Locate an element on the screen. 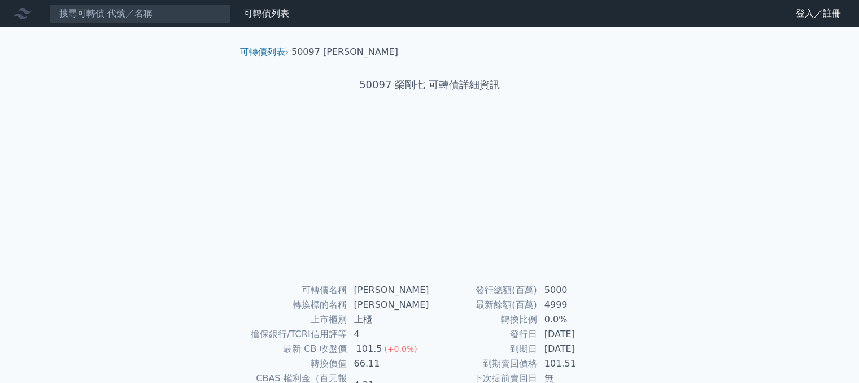  input: 搜尋可轉債 代號／名稱 is located at coordinates (140, 14).